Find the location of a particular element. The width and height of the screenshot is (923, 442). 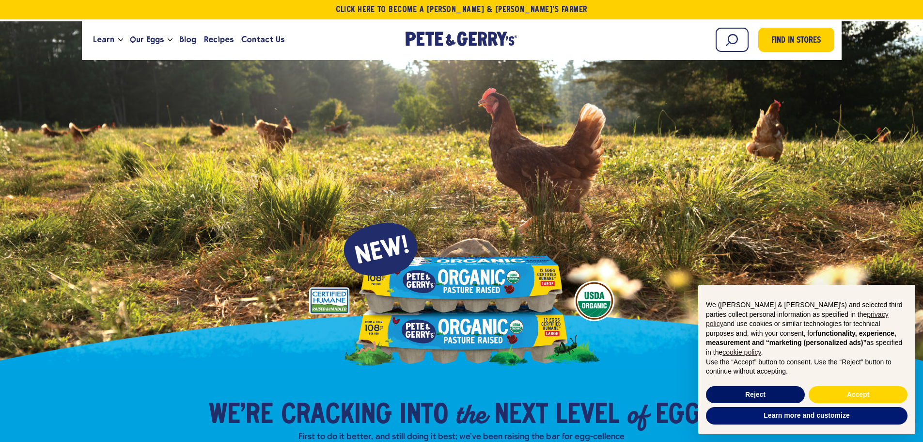

a: Find in Stores is located at coordinates (796, 40).